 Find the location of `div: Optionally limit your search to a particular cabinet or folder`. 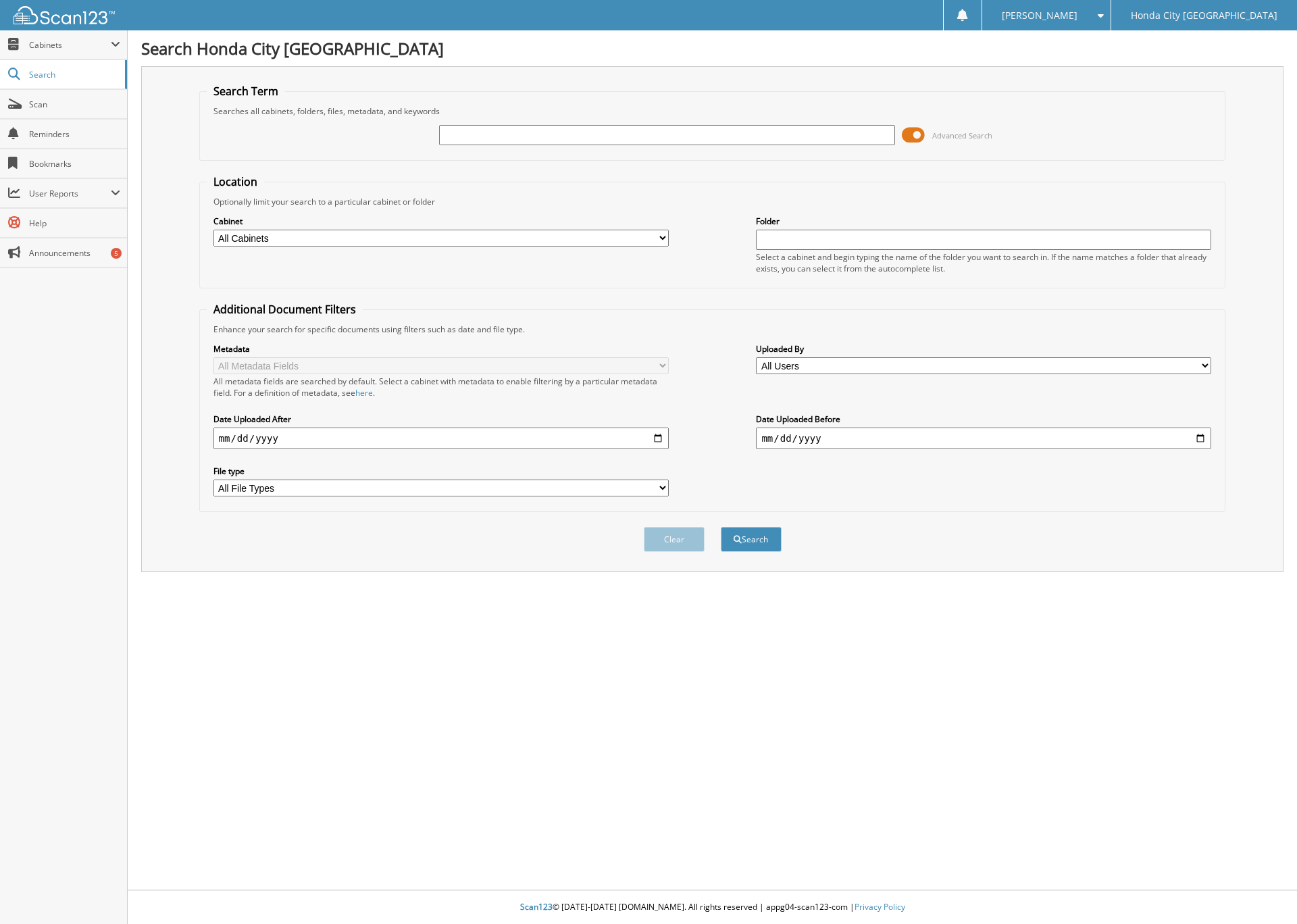

div: Optionally limit your search to a particular cabinet or folder is located at coordinates (712, 201).